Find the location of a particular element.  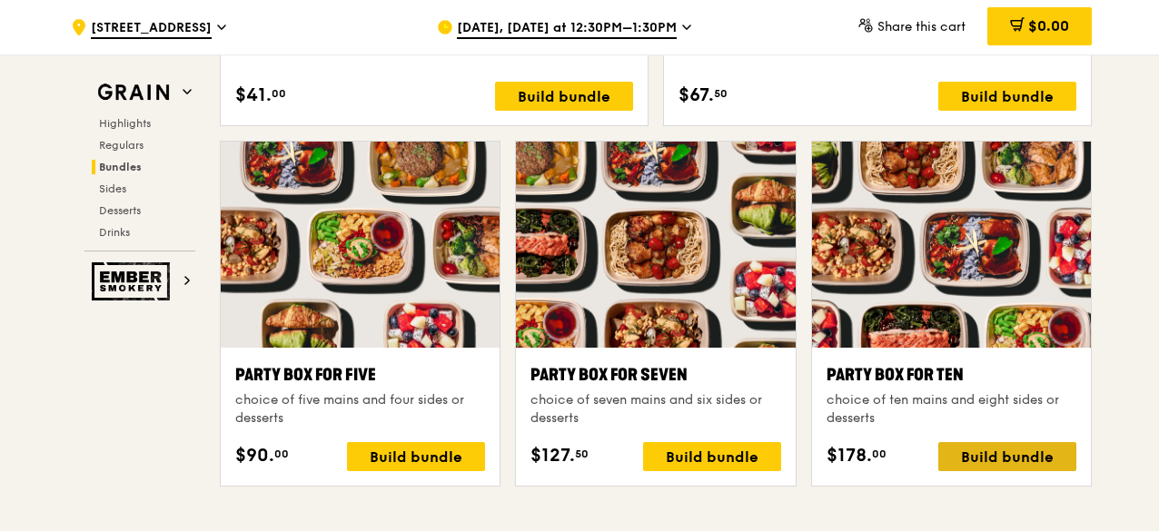

span: Highlights is located at coordinates (124, 124).